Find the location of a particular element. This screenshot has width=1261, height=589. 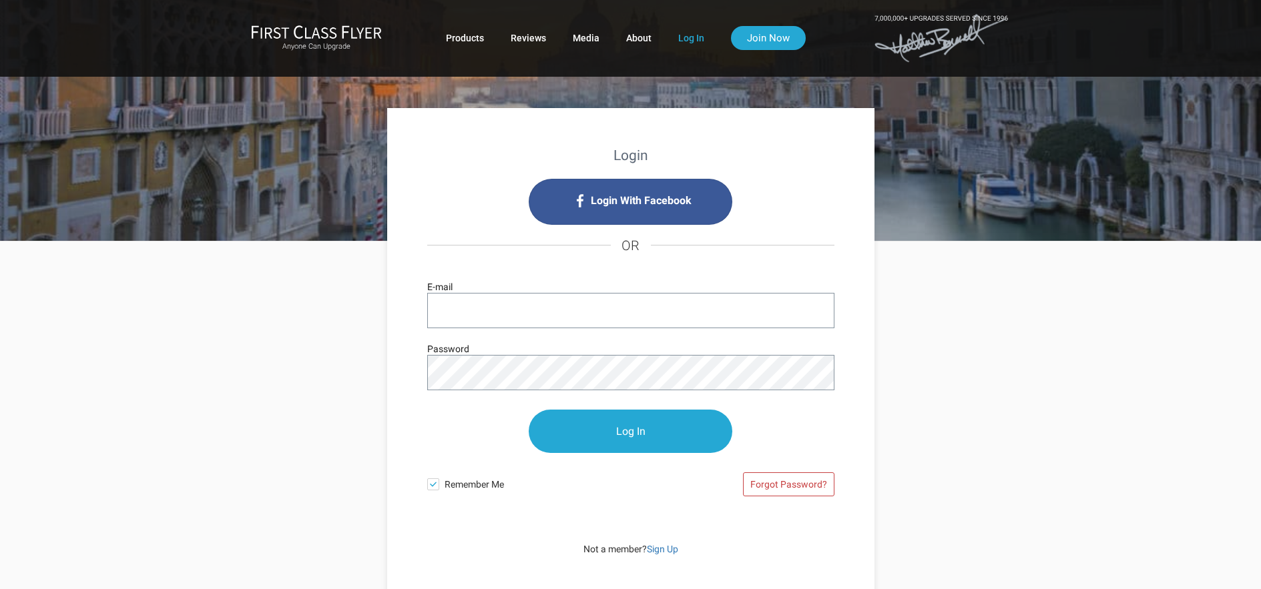

span: Not a member? is located at coordinates (631, 549).